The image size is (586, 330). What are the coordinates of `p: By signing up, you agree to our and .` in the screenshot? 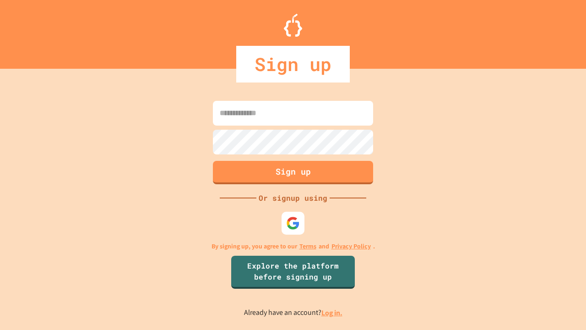 It's located at (293, 246).